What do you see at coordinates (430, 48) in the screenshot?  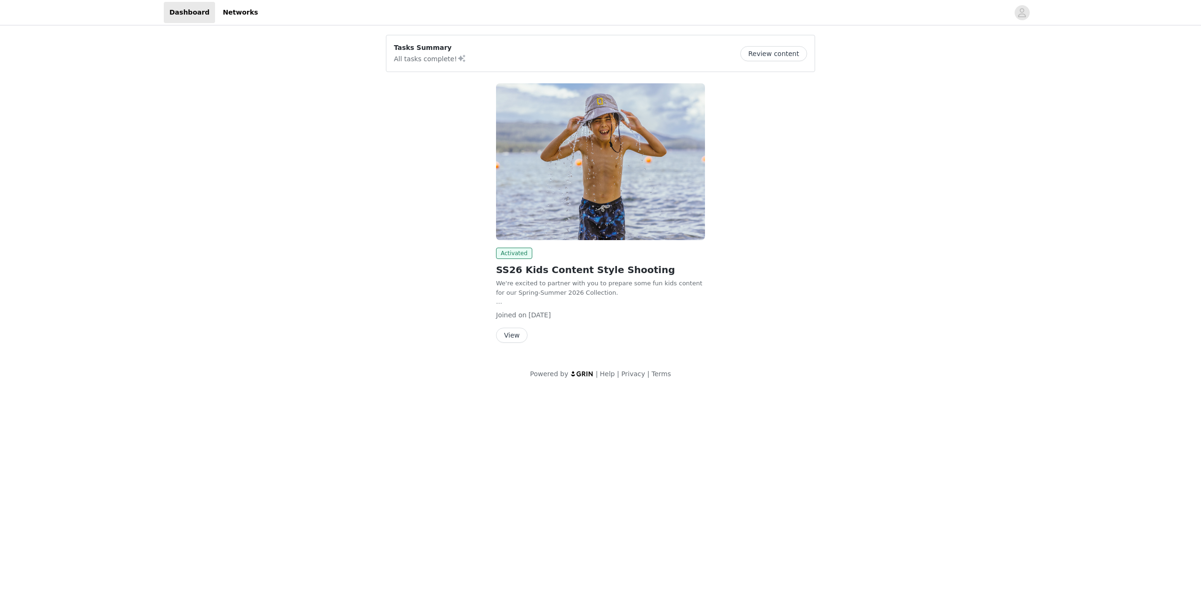 I see `p: Tasks Summary` at bounding box center [430, 48].